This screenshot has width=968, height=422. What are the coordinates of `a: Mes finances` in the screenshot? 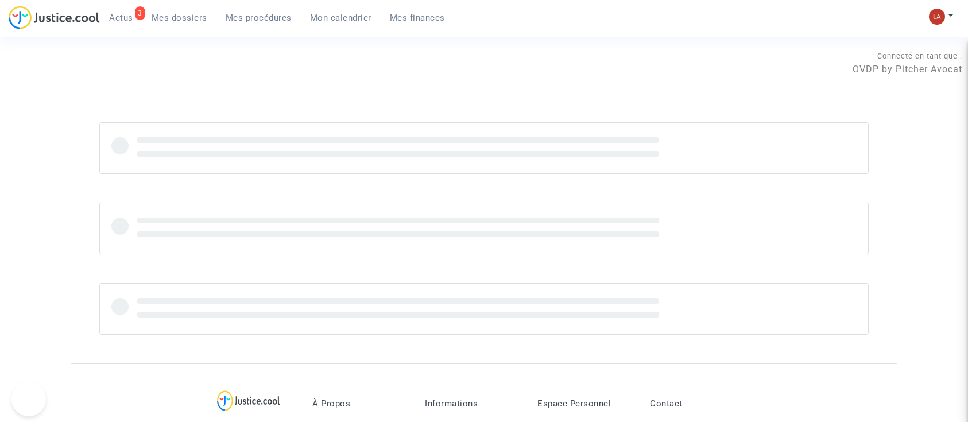 It's located at (417, 18).